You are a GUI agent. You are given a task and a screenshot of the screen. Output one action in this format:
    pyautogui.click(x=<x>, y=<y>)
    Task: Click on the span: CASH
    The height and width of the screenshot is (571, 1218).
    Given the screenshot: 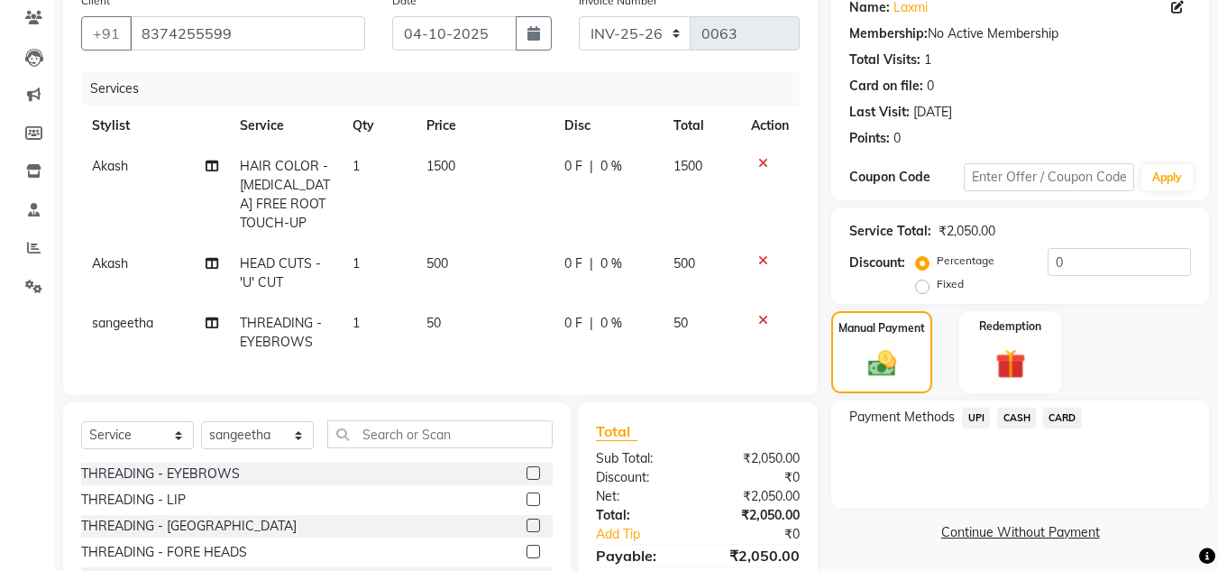 What is the action you would take?
    pyautogui.click(x=1016, y=417)
    